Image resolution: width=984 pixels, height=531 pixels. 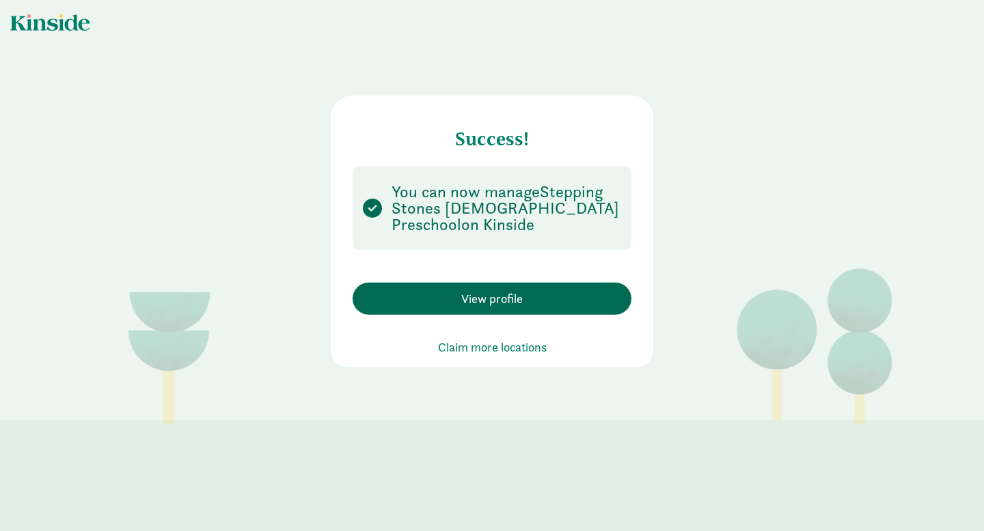 What do you see at coordinates (949, 499) in the screenshot?
I see `div: Chat Widget` at bounding box center [949, 499].